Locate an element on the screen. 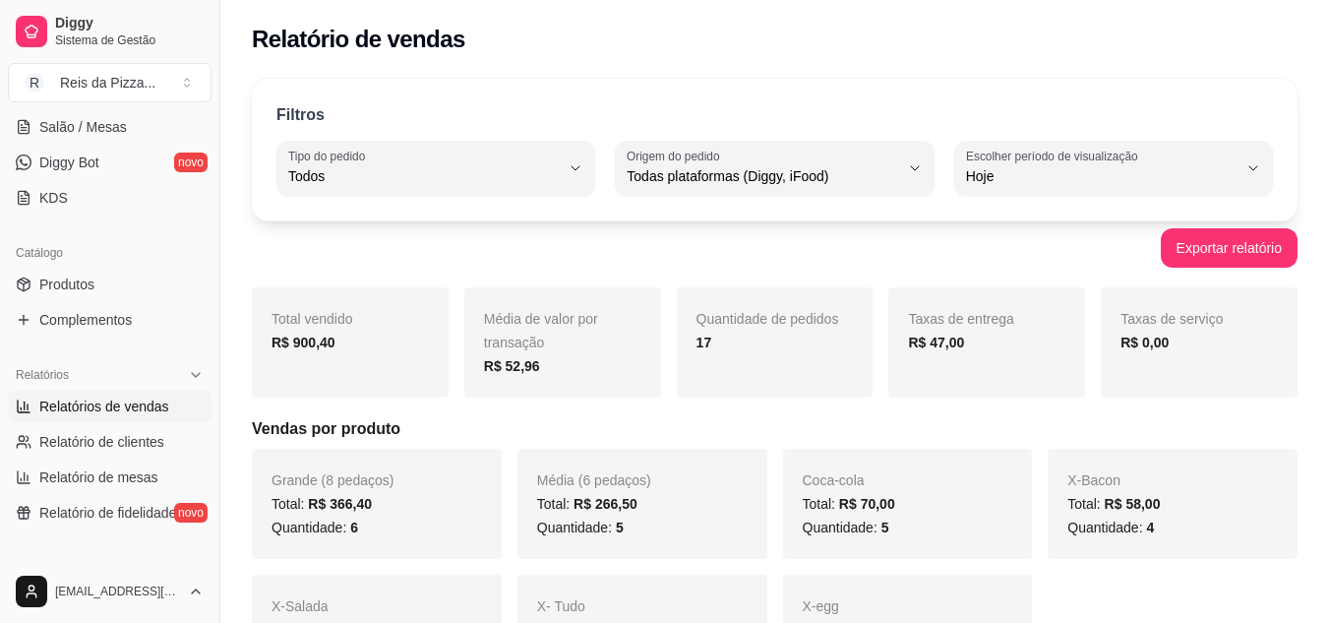  label: Tipo do pedido is located at coordinates (330, 155).